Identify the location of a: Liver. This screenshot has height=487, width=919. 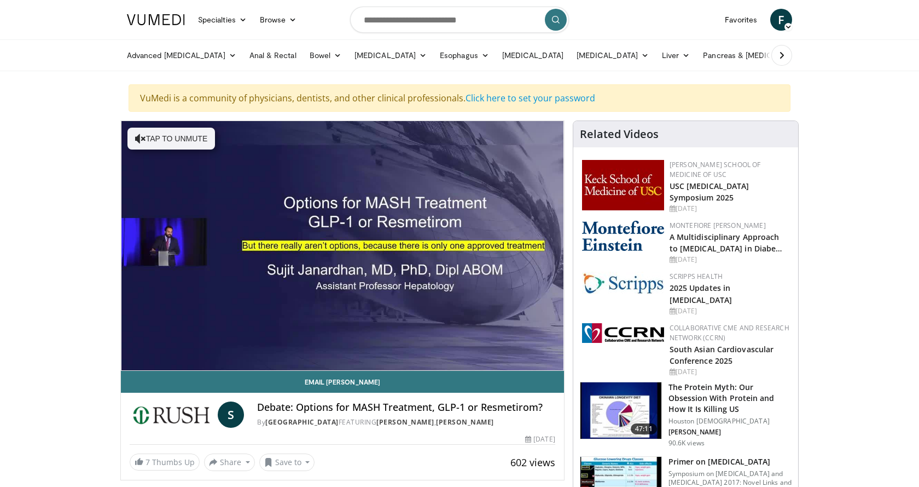
(676, 55).